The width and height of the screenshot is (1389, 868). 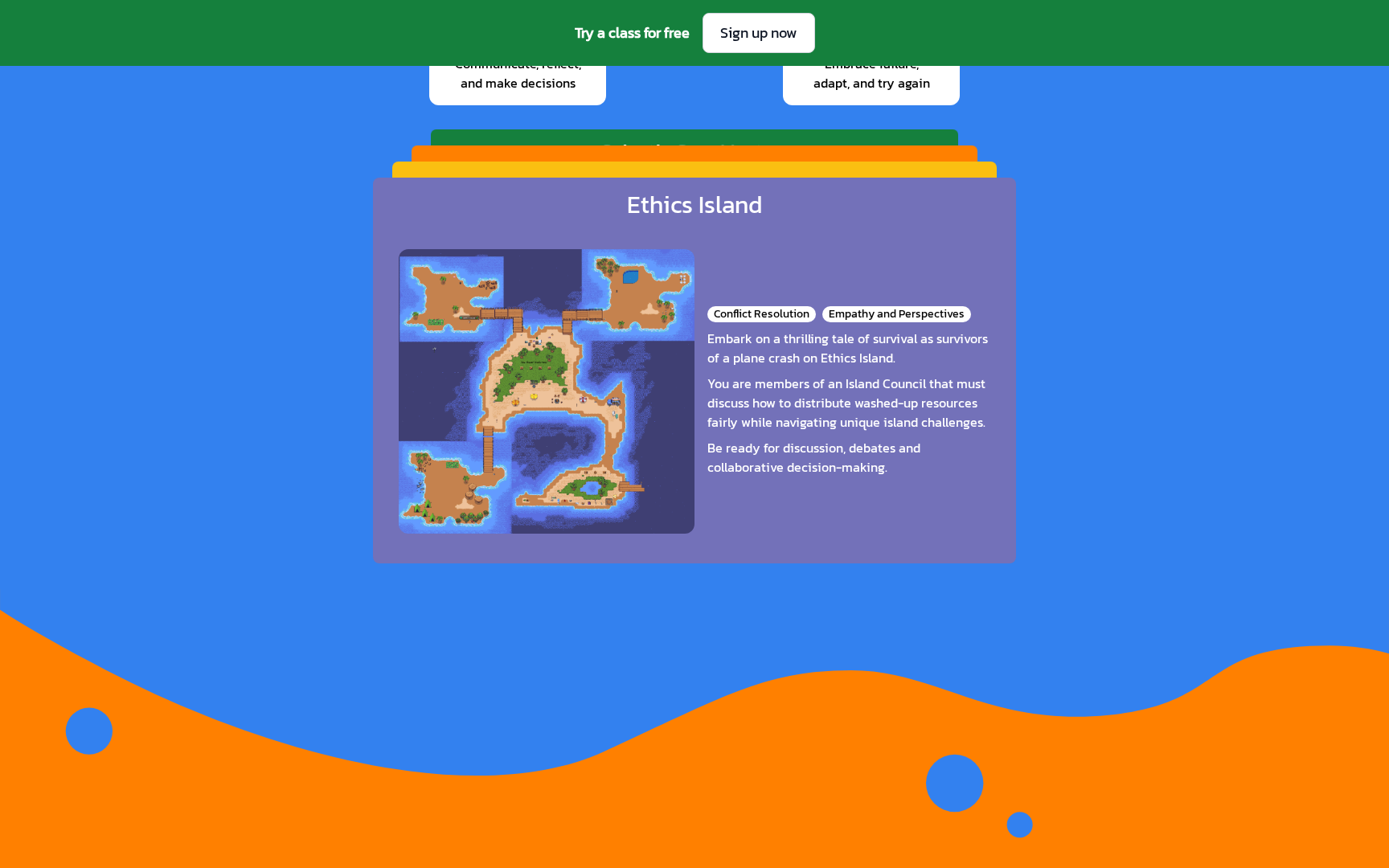 I want to click on div: Conflict Resolution, so click(x=761, y=314).